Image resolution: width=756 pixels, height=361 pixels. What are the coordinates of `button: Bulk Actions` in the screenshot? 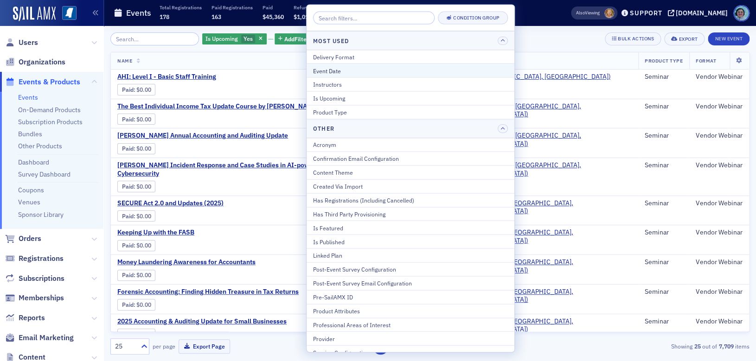 It's located at (632, 39).